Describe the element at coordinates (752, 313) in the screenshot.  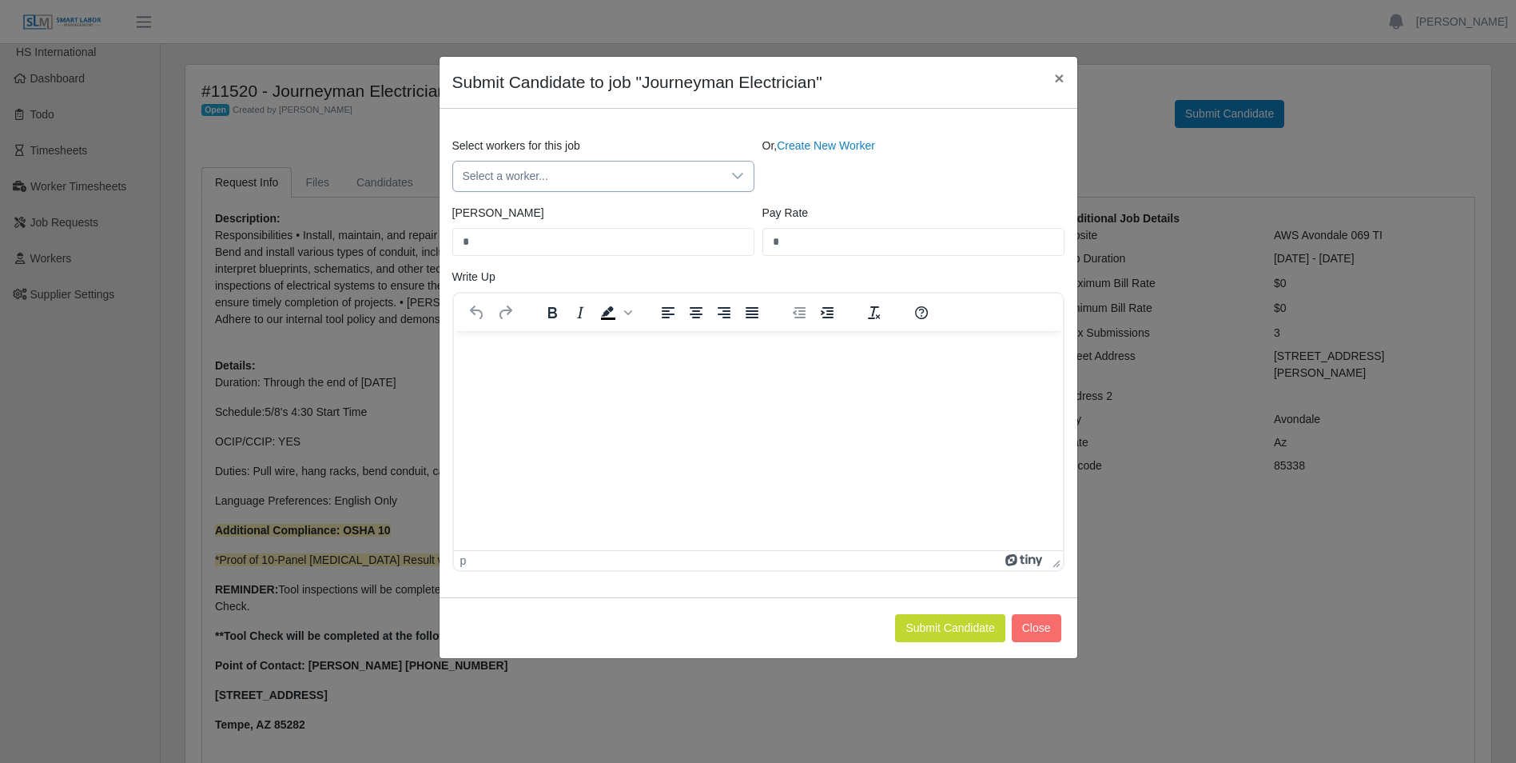
I see `button: Justify` at that location.